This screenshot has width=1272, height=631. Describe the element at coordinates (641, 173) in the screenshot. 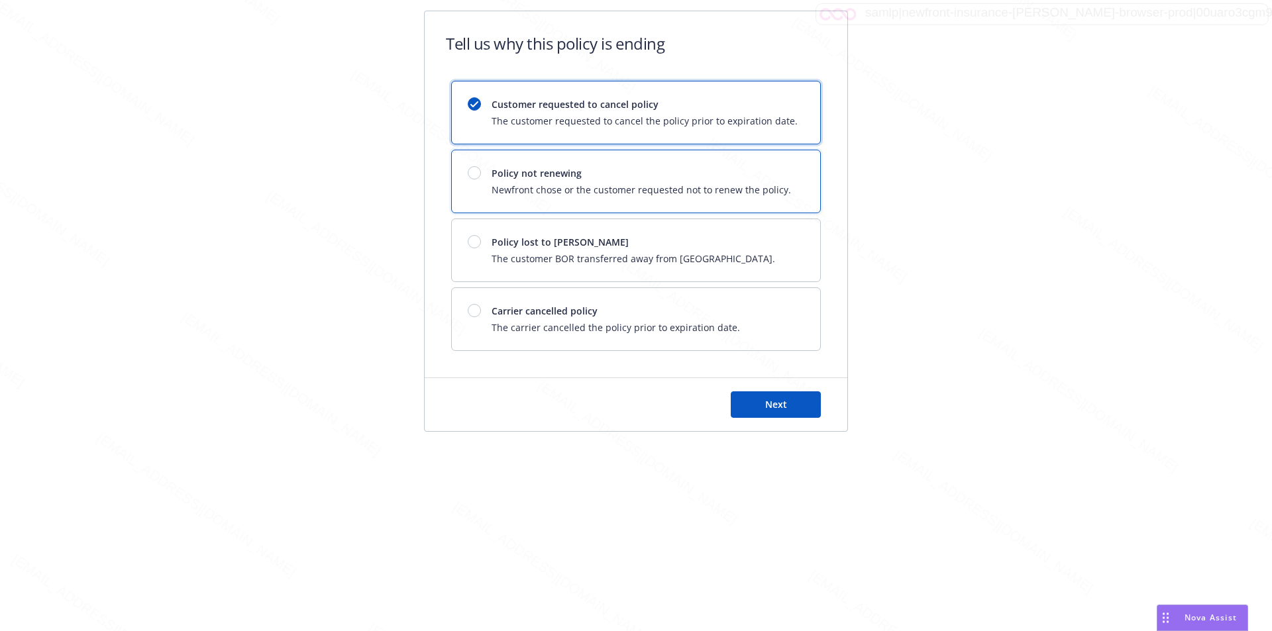

I see `span: Policy not renewing` at that location.